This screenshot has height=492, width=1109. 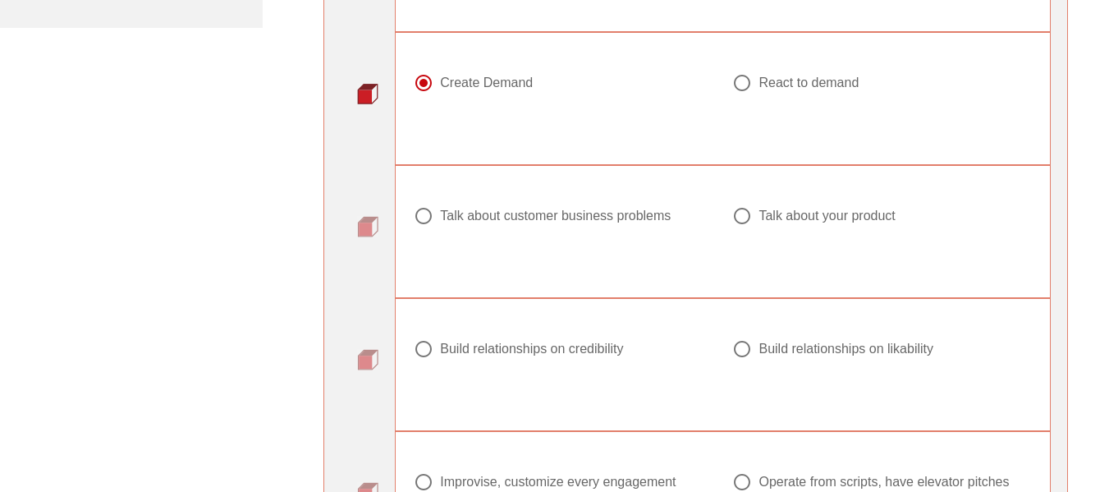 What do you see at coordinates (883, 482) in the screenshot?
I see `div: Operate from scripts, have elevator pitches` at bounding box center [883, 482].